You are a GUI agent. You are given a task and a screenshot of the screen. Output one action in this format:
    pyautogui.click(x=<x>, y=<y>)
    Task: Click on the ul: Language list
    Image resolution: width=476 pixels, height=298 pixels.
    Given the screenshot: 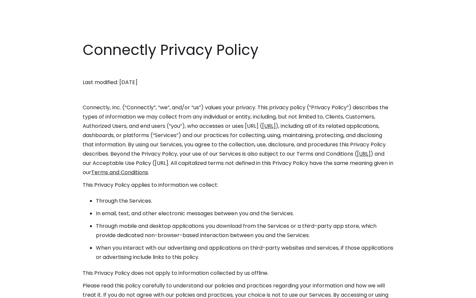 What is the action you would take?
    pyautogui.click(x=26, y=291)
    